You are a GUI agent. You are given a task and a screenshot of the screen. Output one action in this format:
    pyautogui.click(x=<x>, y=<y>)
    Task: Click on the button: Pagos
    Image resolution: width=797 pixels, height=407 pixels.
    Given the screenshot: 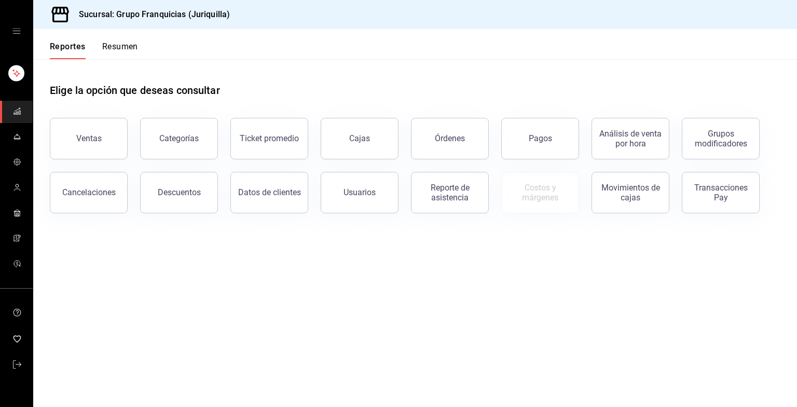 What is the action you would take?
    pyautogui.click(x=540, y=138)
    